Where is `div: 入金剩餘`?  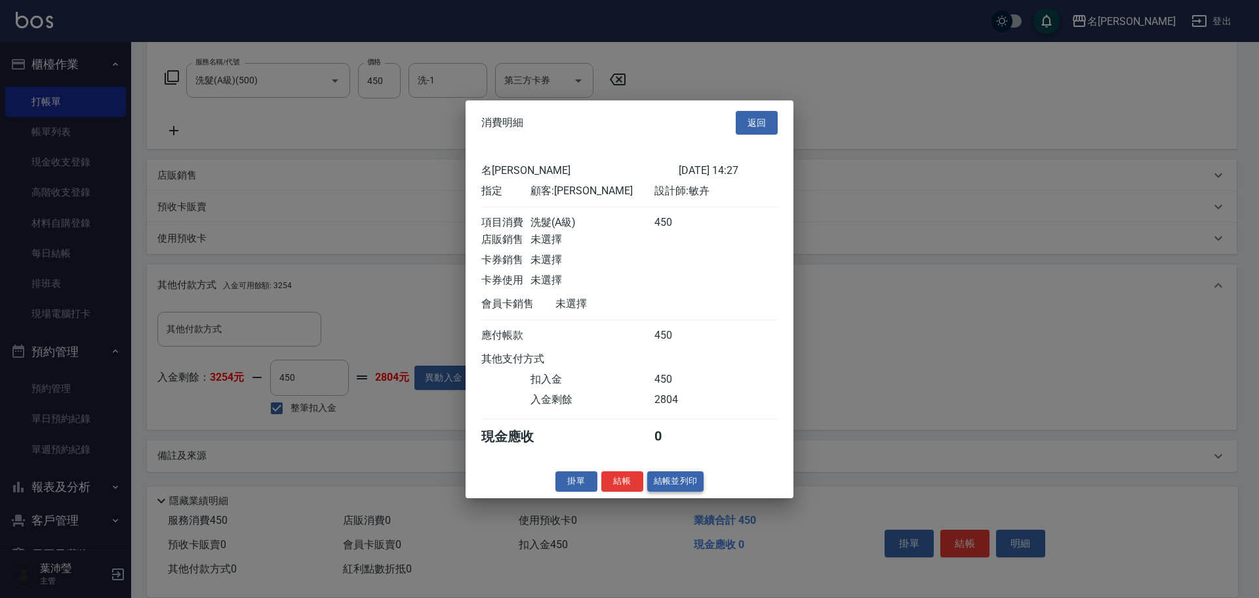
div: 入金剩餘 is located at coordinates (592, 399).